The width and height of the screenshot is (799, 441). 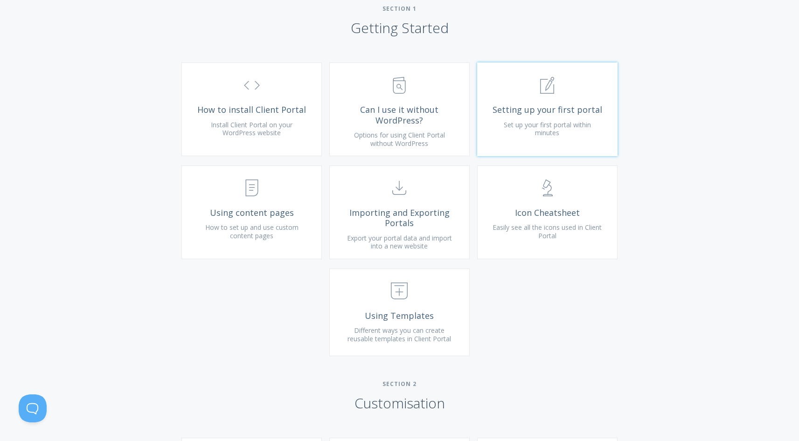 What do you see at coordinates (399, 334) in the screenshot?
I see `span: Different ways you can create reusable templates in Client Portal` at bounding box center [399, 334].